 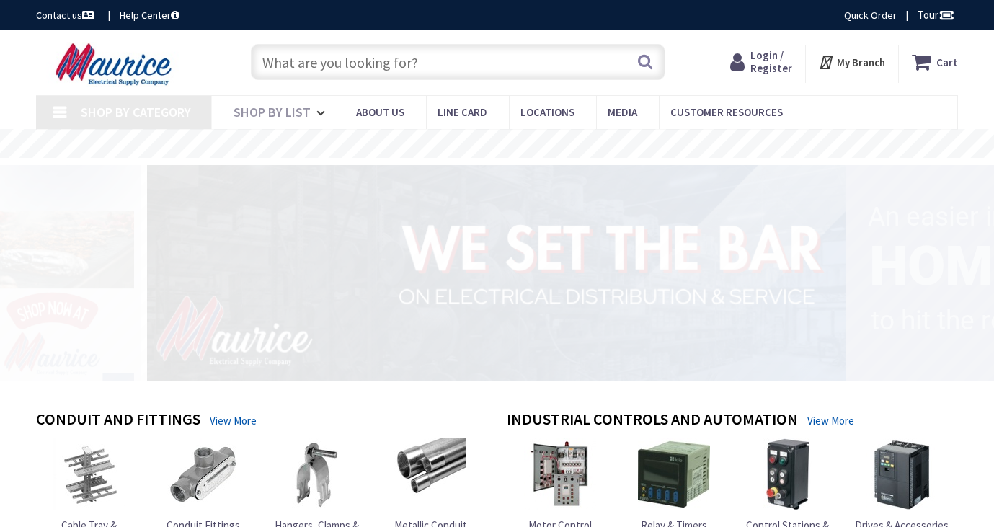 What do you see at coordinates (89, 474) in the screenshot?
I see `img: Cable Tray & Accessories` at bounding box center [89, 474].